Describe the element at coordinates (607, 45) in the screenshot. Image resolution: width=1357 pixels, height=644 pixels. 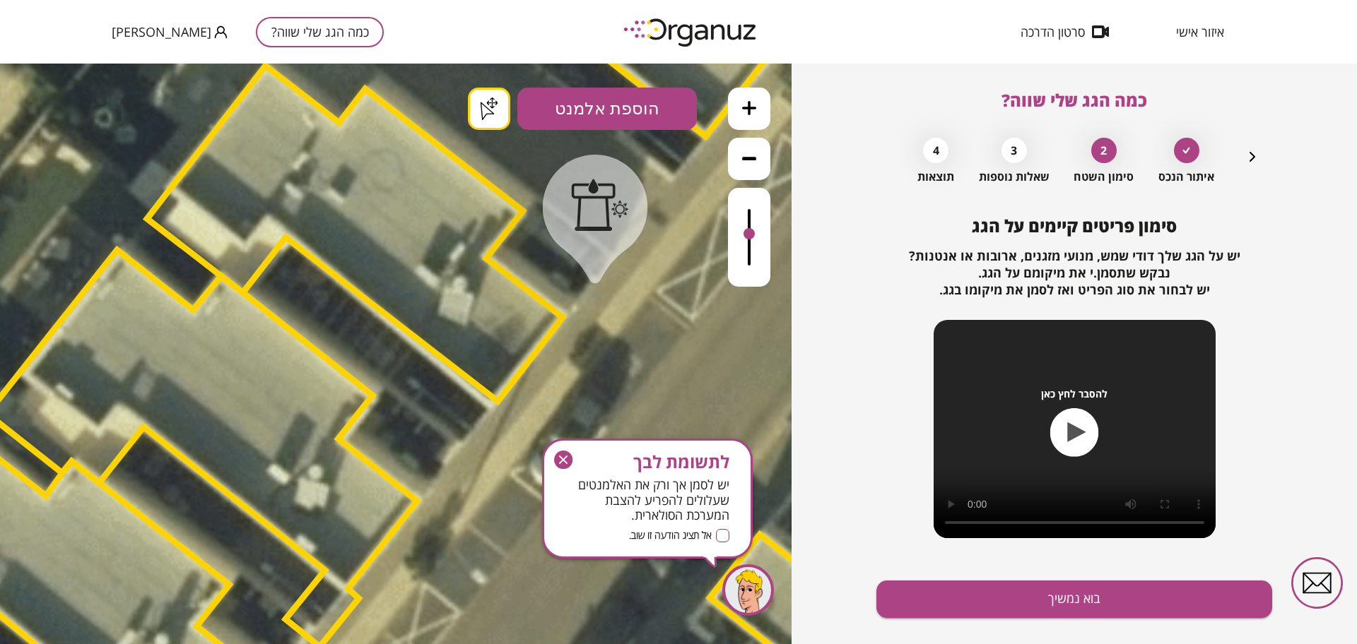
I see `button: הוספת אלמנט` at that location.